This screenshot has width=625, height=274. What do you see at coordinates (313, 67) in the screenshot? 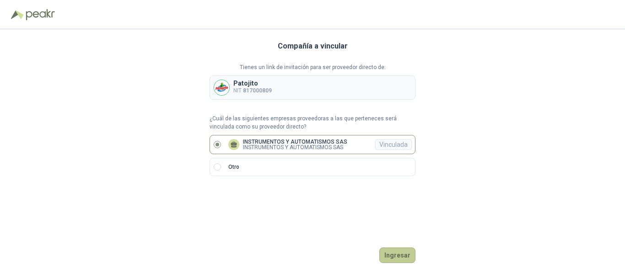
I see `p: Tienes un link de invitación para ser proveedor directo de:` at bounding box center [313, 67].